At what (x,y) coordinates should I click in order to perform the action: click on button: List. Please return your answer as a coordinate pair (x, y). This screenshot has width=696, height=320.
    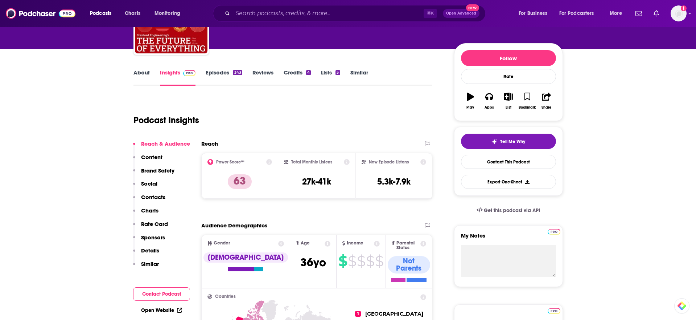
    Looking at the image, I should click on (508, 101).